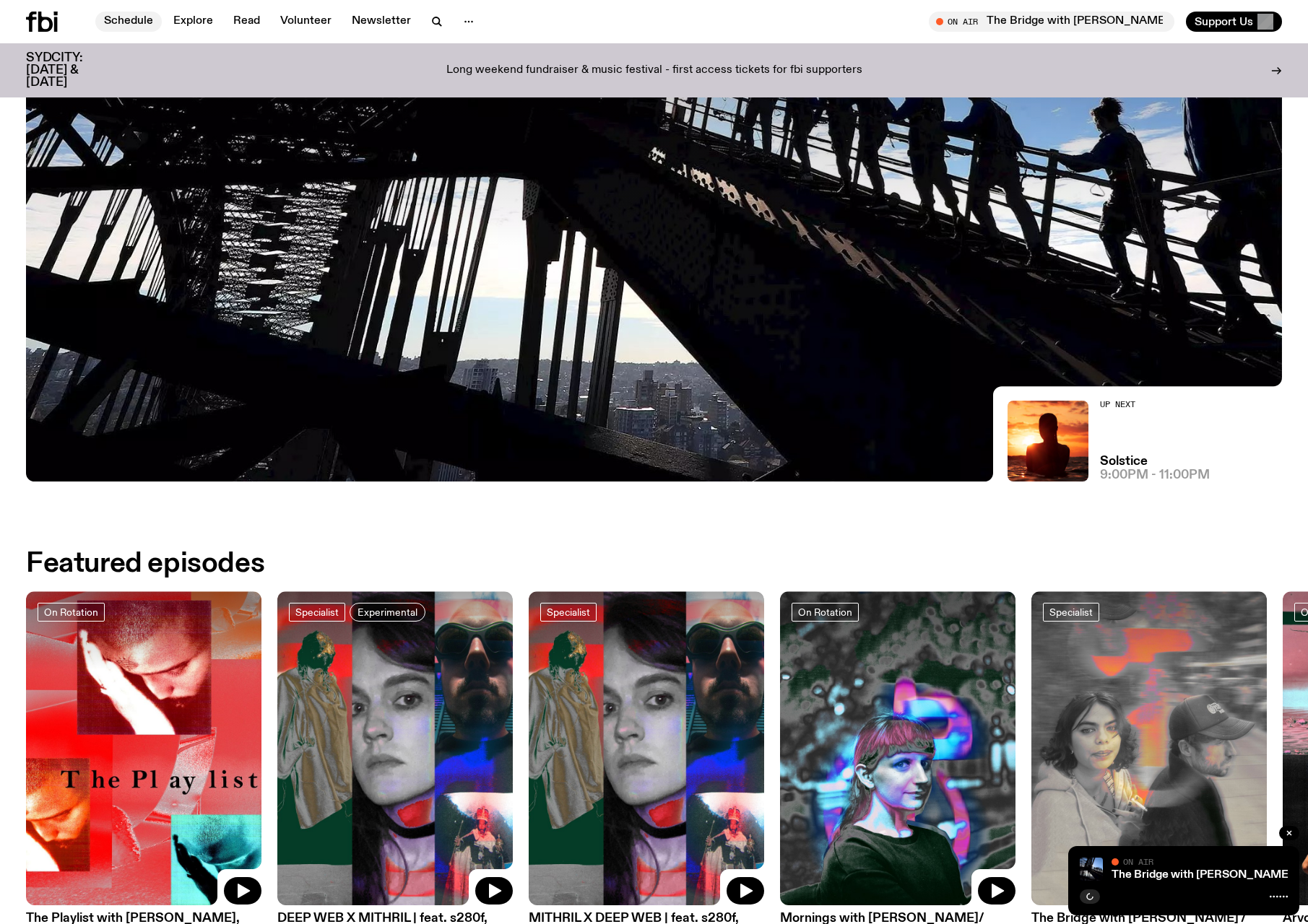  I want to click on a: Experimental, so click(387, 612).